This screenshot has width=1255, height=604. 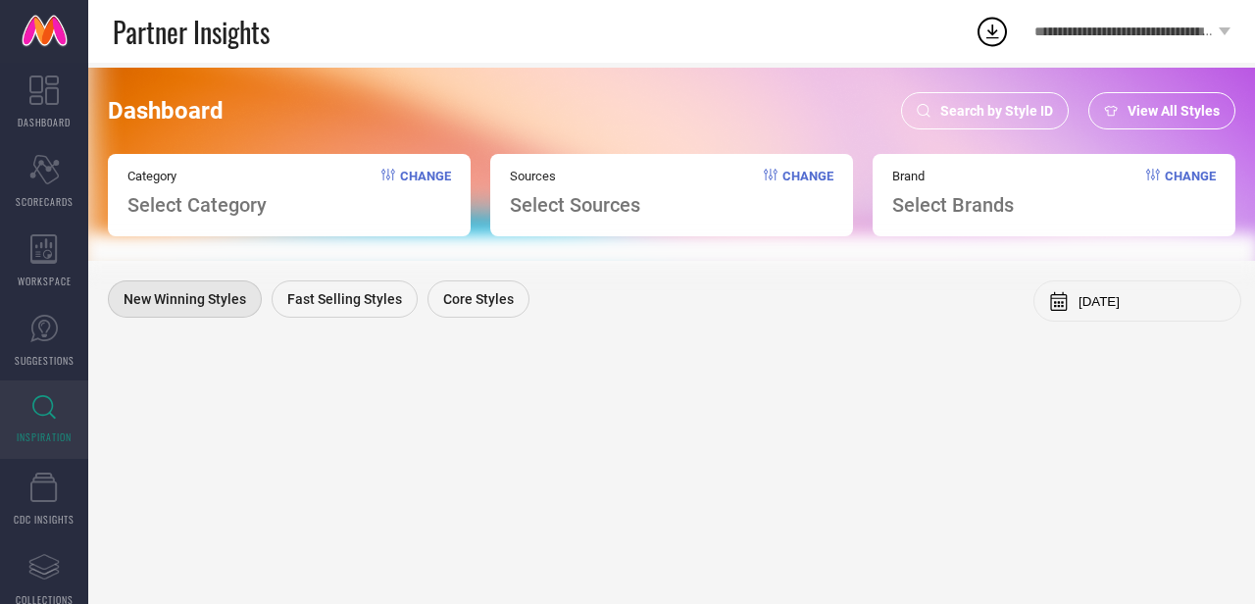 I want to click on span: Fast Selling Styles, so click(x=344, y=299).